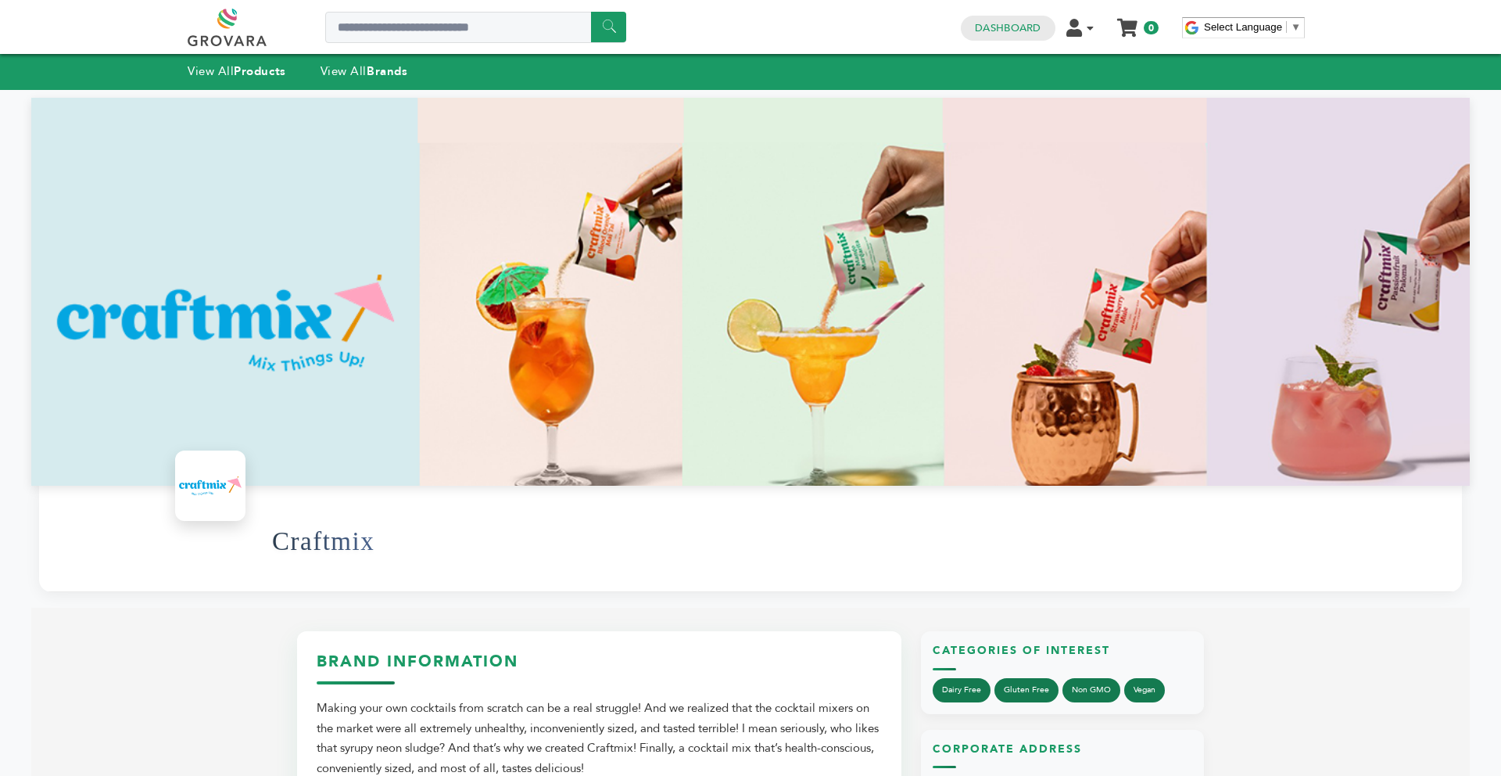  I want to click on a: Vegan, so click(1145, 690).